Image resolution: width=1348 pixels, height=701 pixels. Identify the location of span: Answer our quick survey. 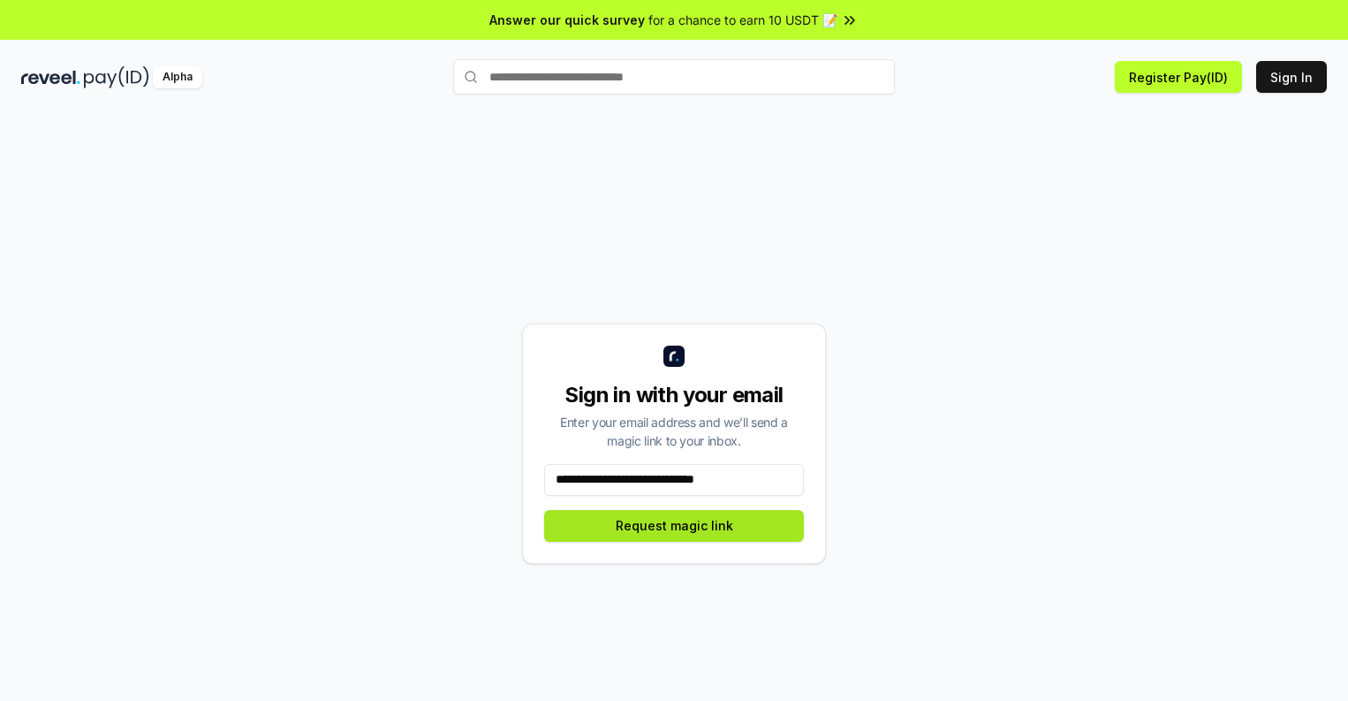
(567, 19).